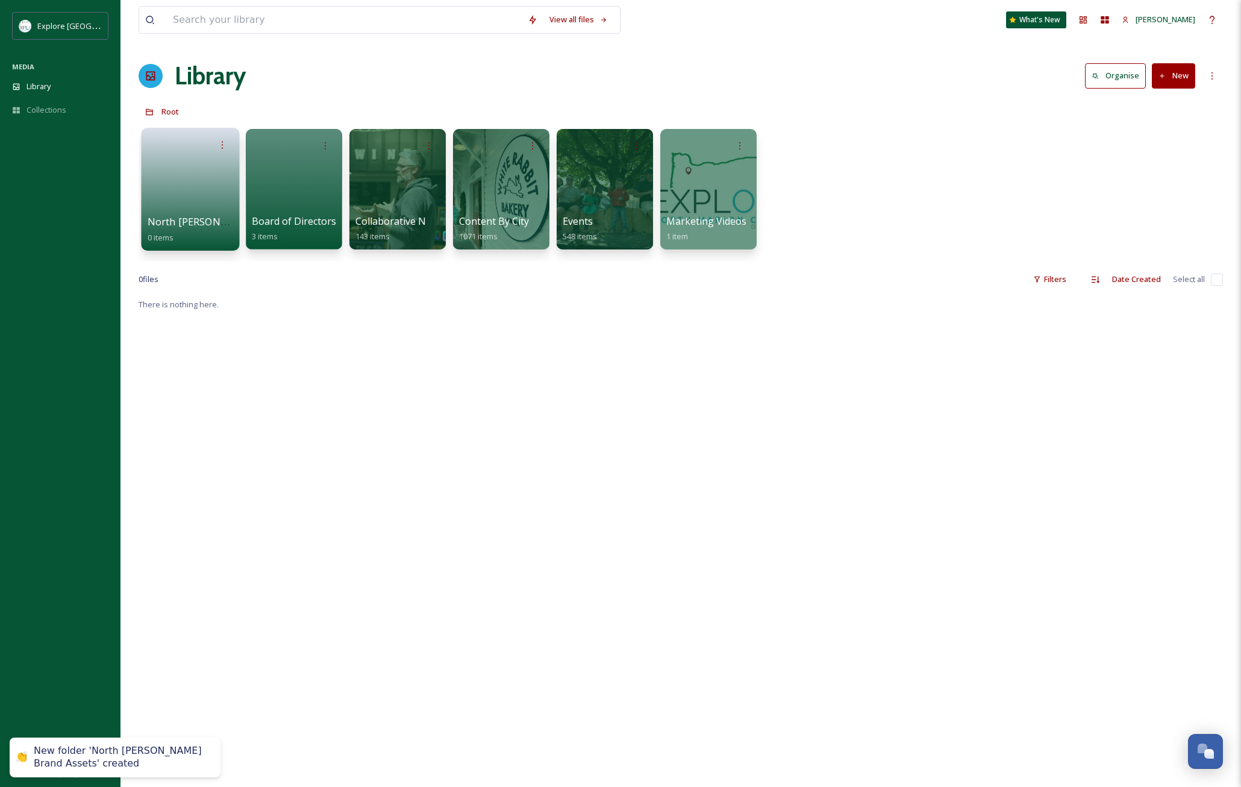 This screenshot has height=787, width=1241. What do you see at coordinates (578, 221) in the screenshot?
I see `span: Events` at bounding box center [578, 221].